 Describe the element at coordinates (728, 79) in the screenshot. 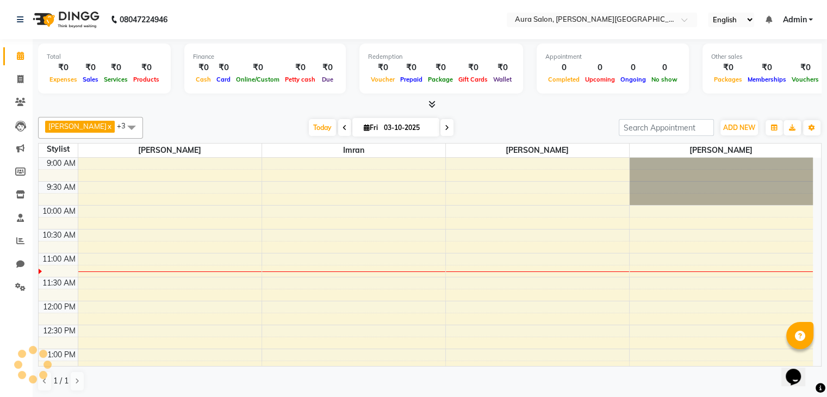

I see `span: Packages` at that location.